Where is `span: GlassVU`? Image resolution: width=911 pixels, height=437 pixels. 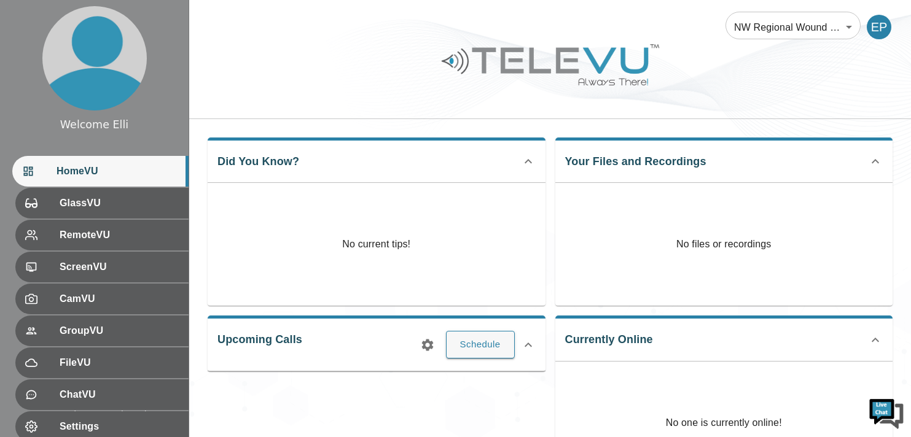
span: GlassVU is located at coordinates (119, 203).